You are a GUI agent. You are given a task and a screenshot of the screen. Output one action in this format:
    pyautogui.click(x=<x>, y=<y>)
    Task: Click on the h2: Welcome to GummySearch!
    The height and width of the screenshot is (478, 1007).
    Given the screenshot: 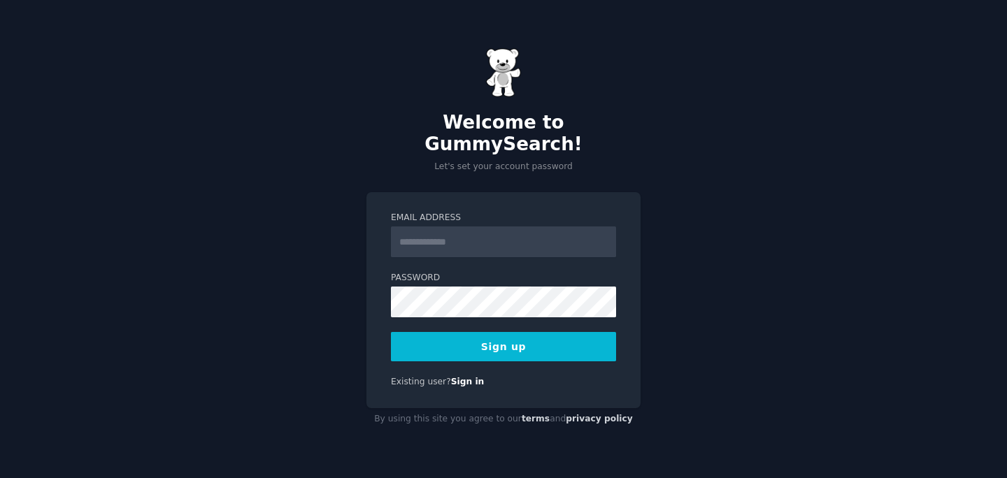 What is the action you would take?
    pyautogui.click(x=503, y=134)
    